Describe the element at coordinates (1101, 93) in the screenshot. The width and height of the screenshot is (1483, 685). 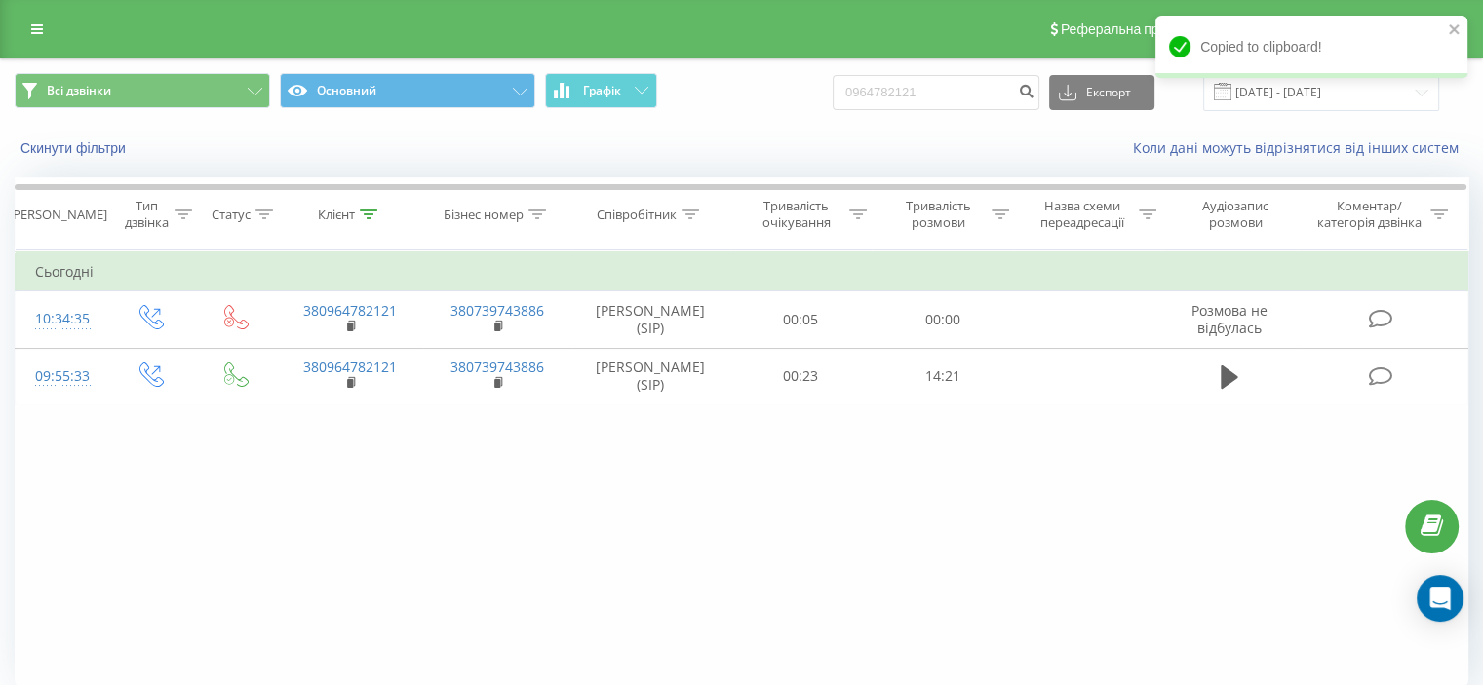
I see `button: Експорт` at that location.